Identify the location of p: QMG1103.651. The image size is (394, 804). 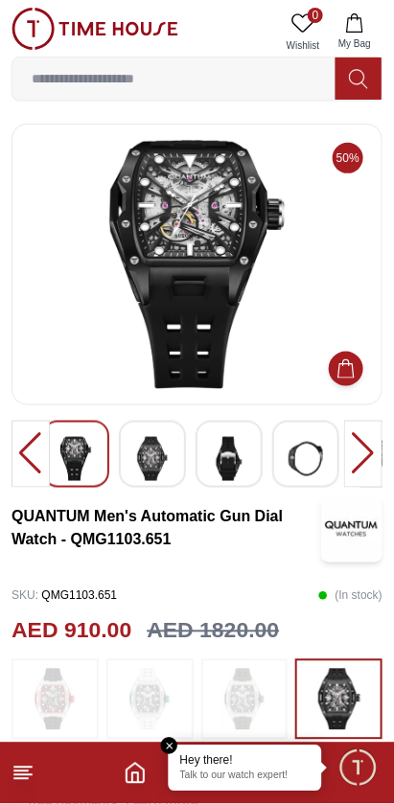
(64, 596).